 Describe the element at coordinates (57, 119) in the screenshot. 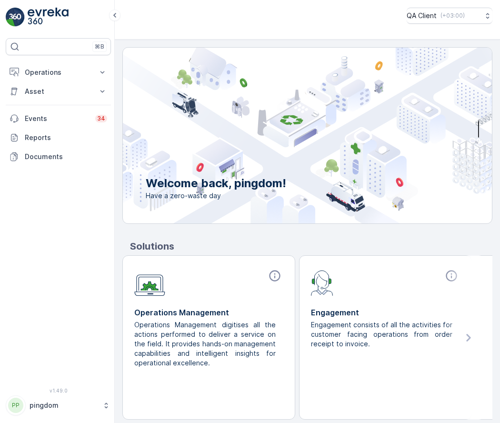

I see `p: Events` at that location.